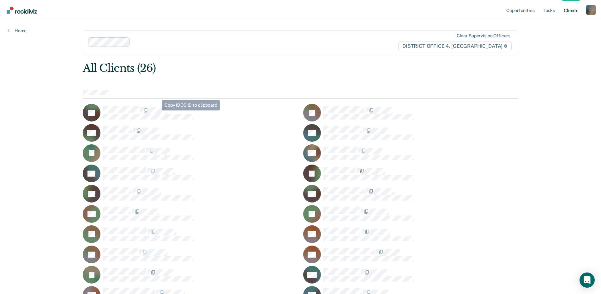  What do you see at coordinates (484, 36) in the screenshot?
I see `div: Clear supervision officers` at bounding box center [484, 36].